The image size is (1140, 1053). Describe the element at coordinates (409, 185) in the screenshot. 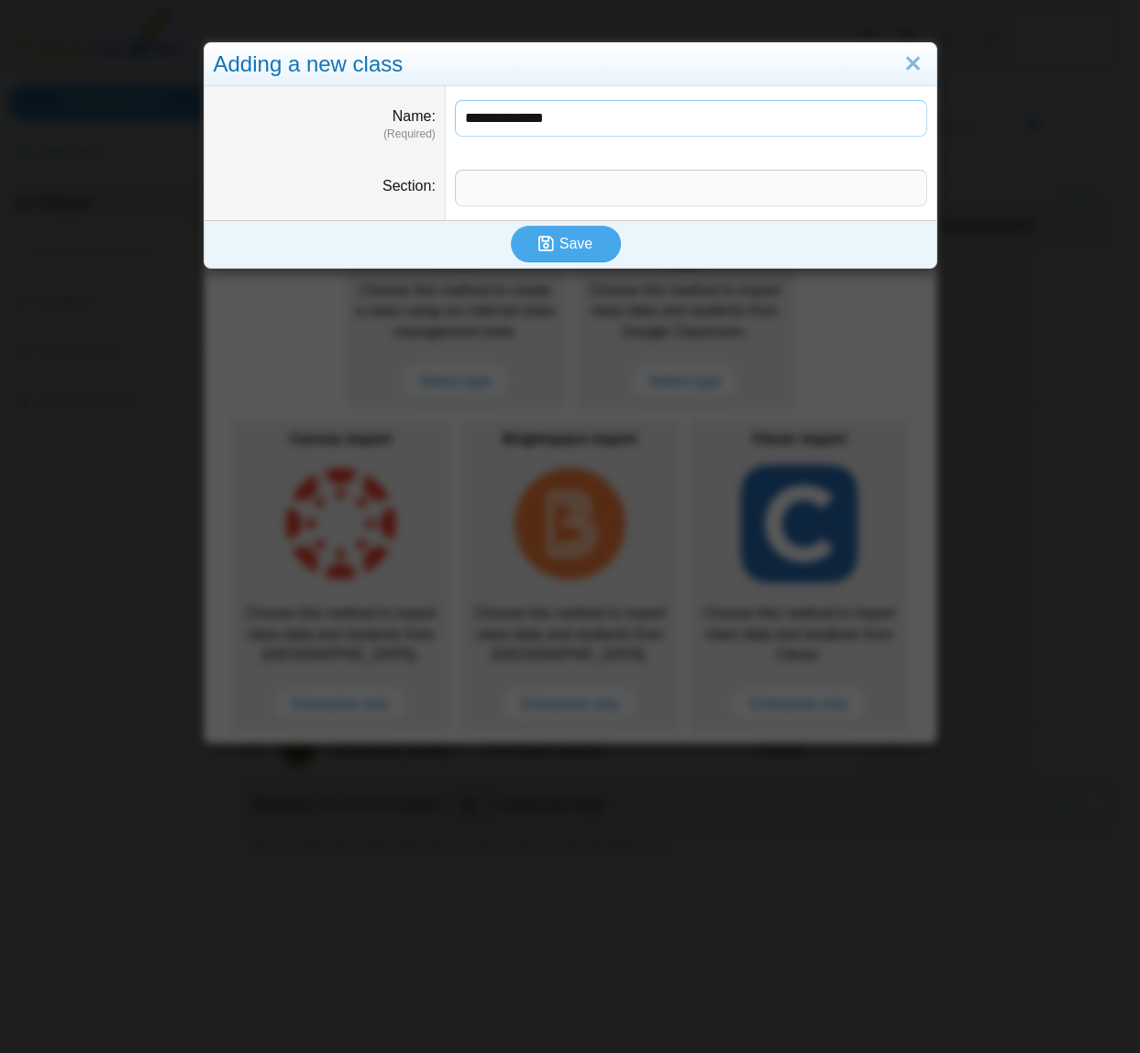

I see `label: Section` at that location.